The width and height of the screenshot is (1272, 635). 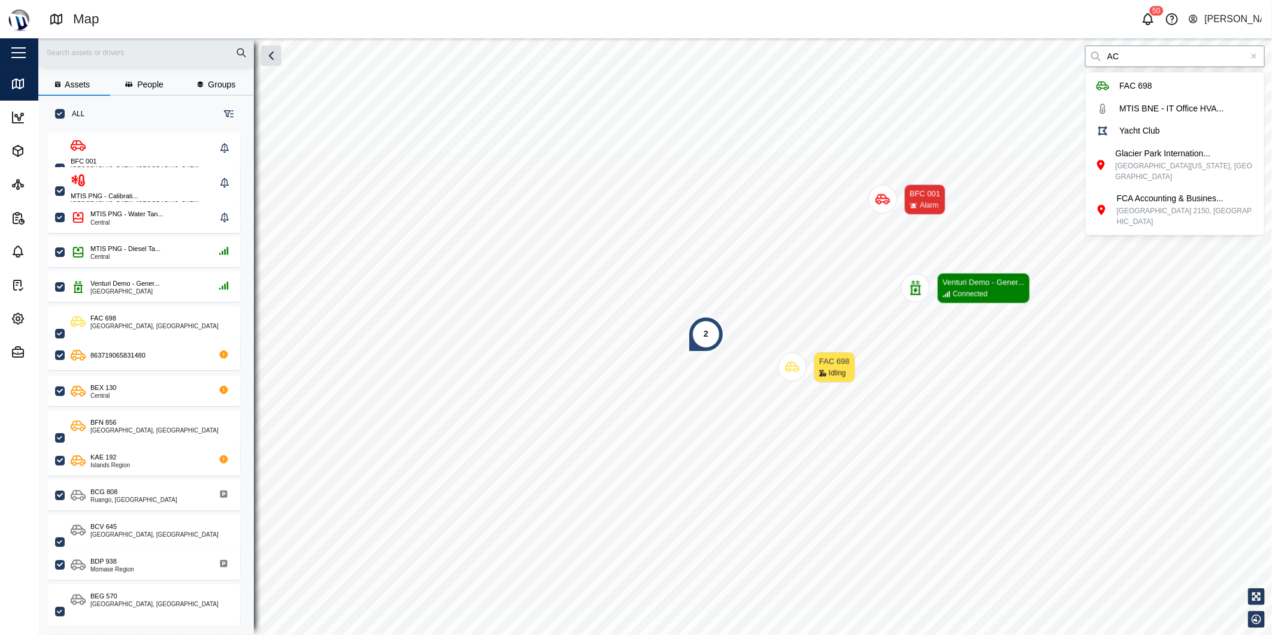 I want to click on div: Connected, so click(x=970, y=294).